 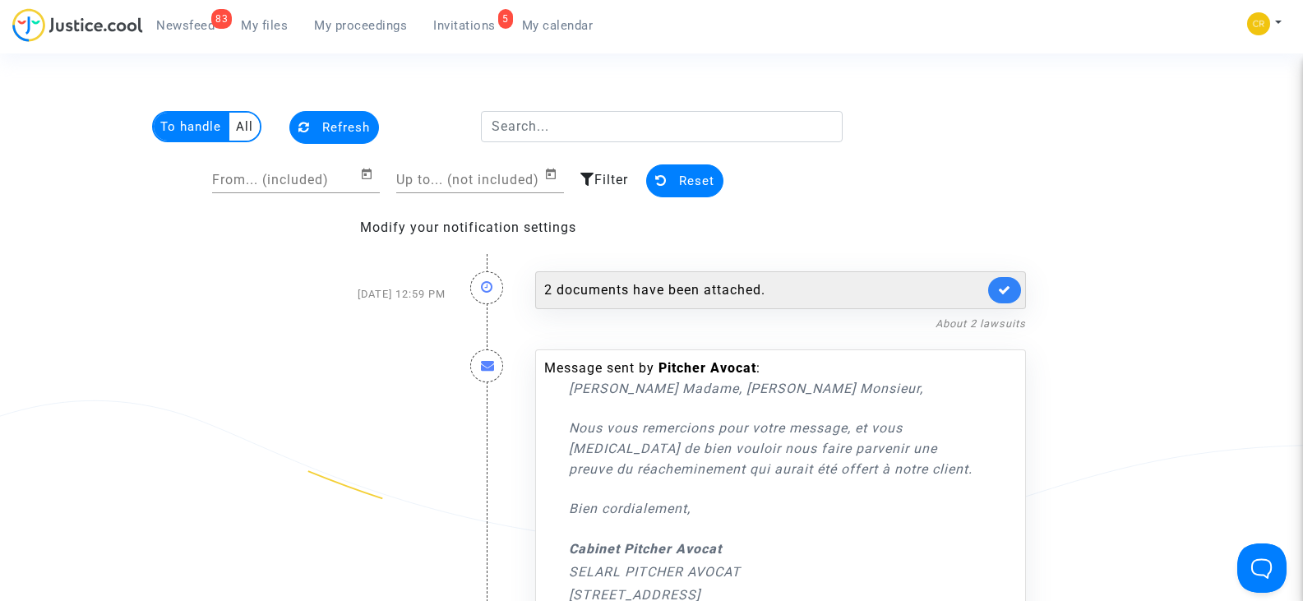 What do you see at coordinates (505, 19) in the screenshot?
I see `div: 5` at bounding box center [505, 19].